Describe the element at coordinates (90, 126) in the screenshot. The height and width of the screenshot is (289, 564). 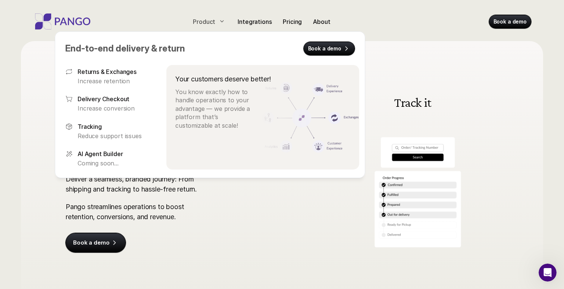
I see `p: Tracking` at that location.